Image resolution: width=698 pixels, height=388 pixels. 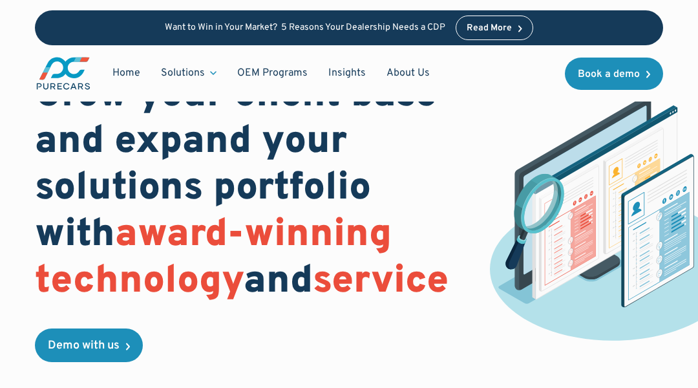 I want to click on a: OEM Programs, so click(x=272, y=73).